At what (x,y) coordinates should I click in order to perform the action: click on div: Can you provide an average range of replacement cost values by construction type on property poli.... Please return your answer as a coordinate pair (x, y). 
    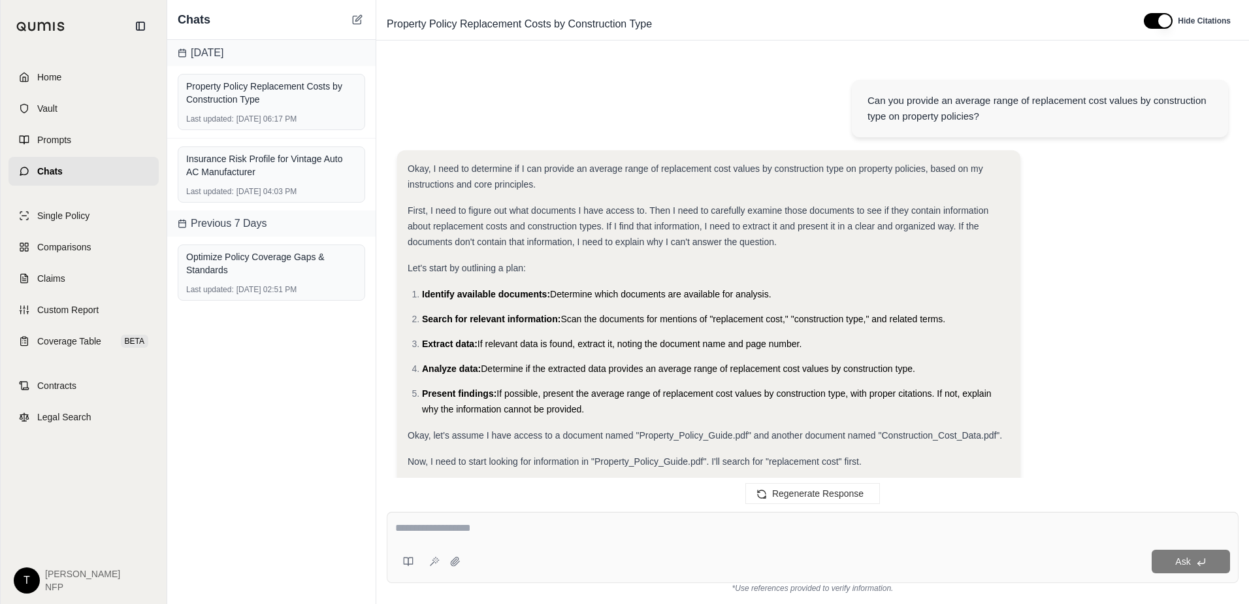
    Looking at the image, I should click on (1040, 108).